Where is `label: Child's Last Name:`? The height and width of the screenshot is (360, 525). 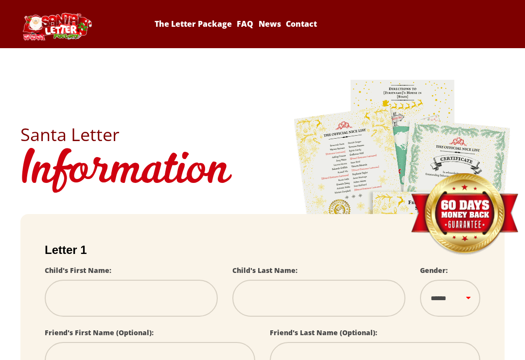 label: Child's Last Name: is located at coordinates (265, 270).